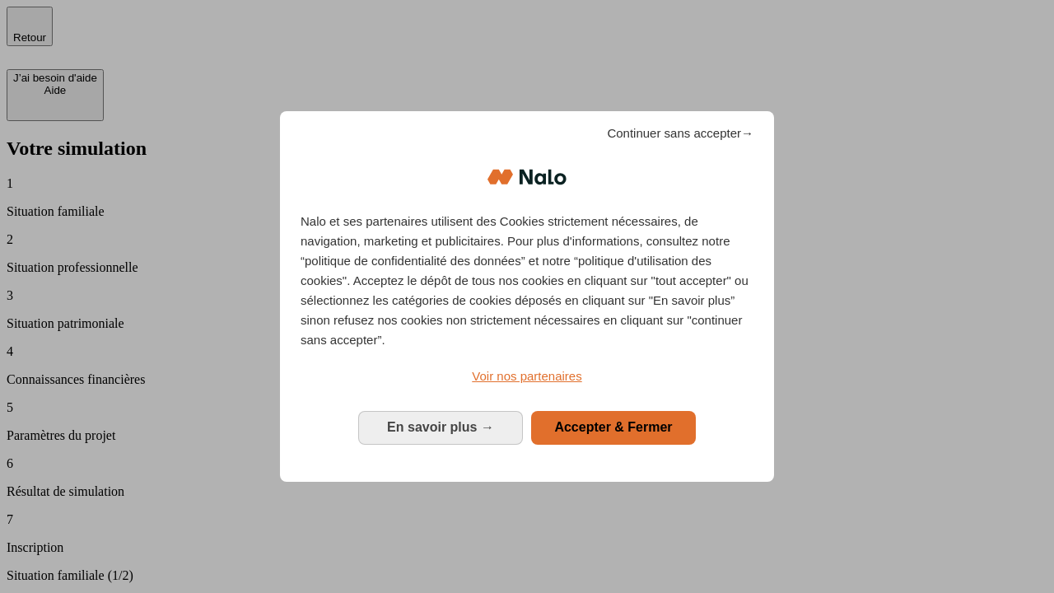 This screenshot has width=1054, height=593. I want to click on span: Voir nos partenaires, so click(526, 375).